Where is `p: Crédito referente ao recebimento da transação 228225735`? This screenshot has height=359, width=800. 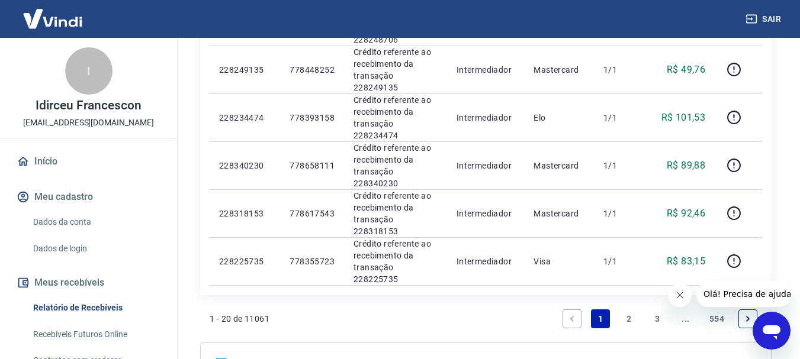 p: Crédito referente ao recebimento da transação 228225735 is located at coordinates (396, 262).